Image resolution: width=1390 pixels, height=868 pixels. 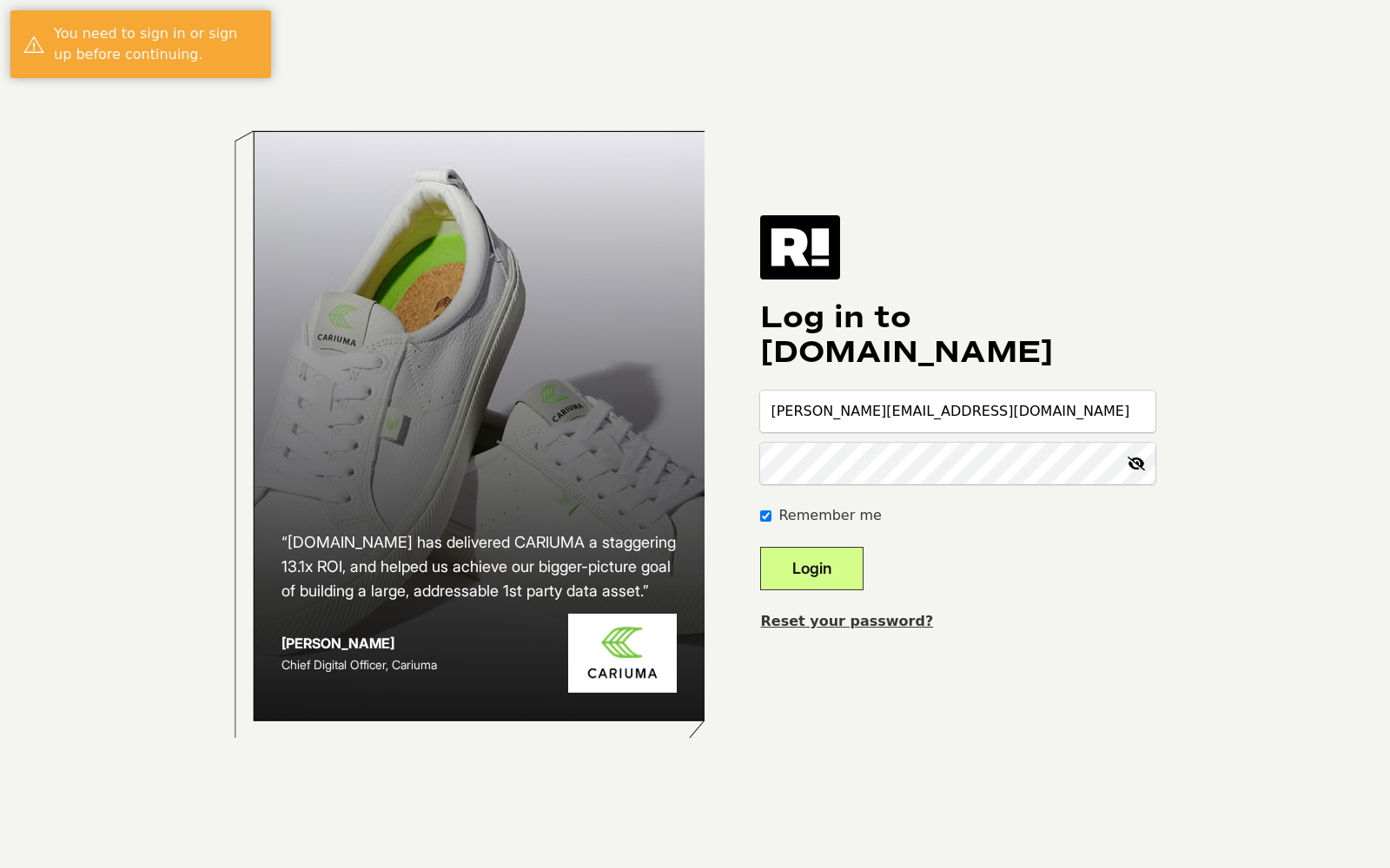 What do you see at coordinates (846, 620) in the screenshot?
I see `a: Reset your password?` at bounding box center [846, 620].